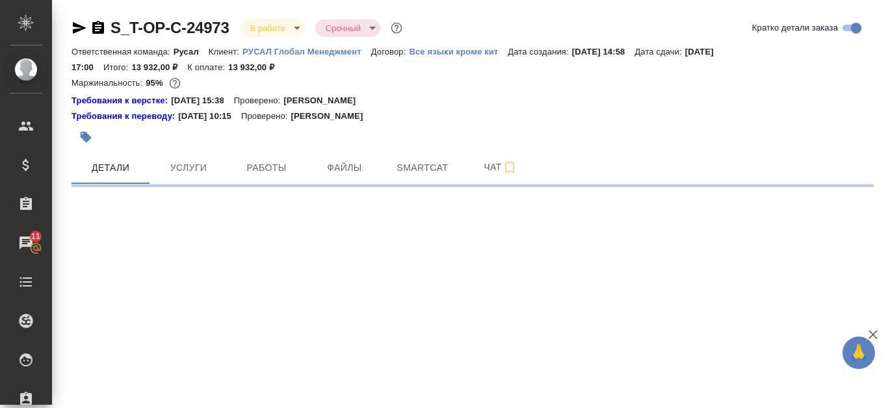 The height and width of the screenshot is (408, 888). Describe the element at coordinates (307, 51) in the screenshot. I see `p: РУСАЛ Глобал Менеджмент` at that location.